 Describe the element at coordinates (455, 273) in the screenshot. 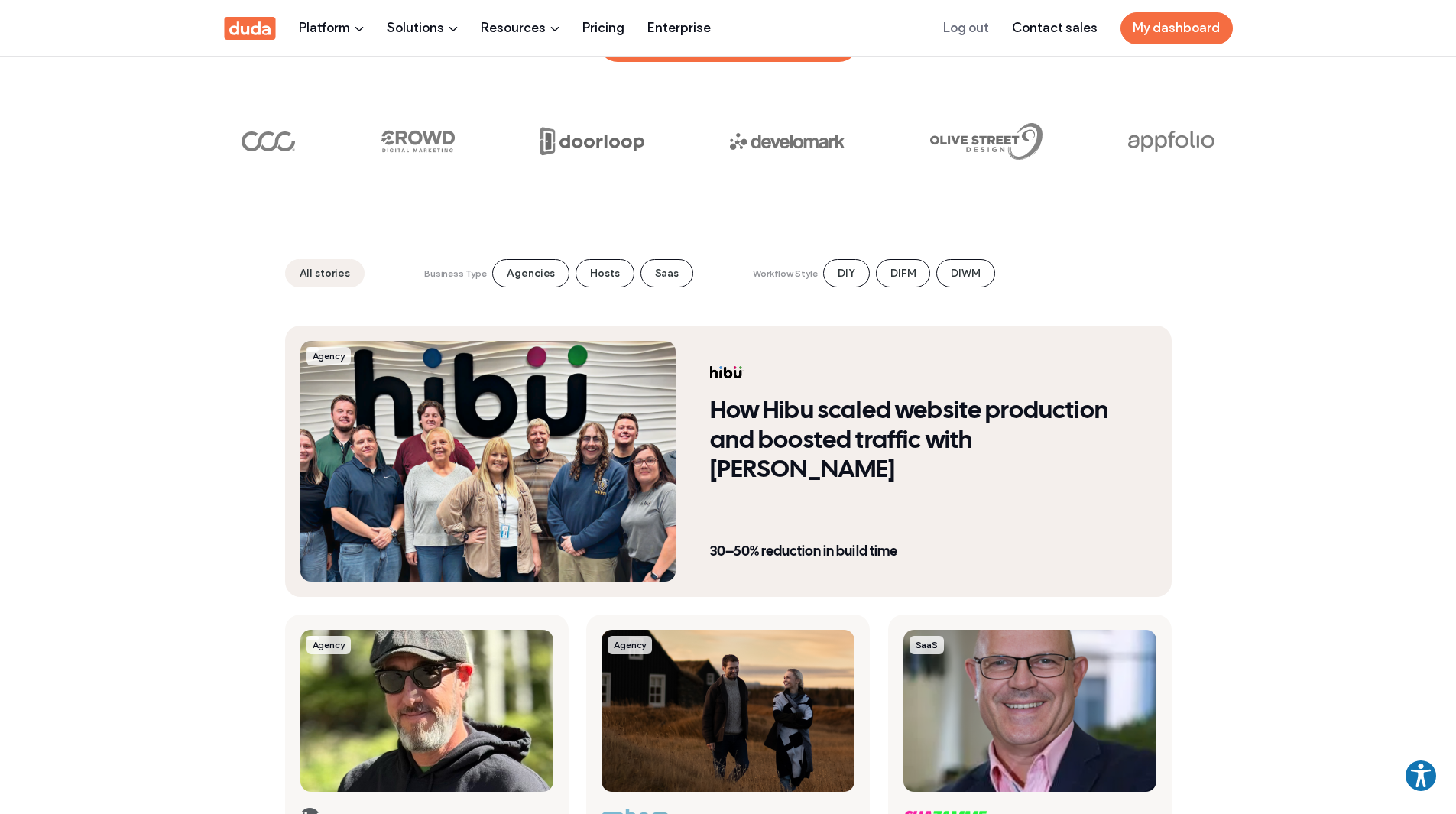

I see `div: Business Type` at that location.